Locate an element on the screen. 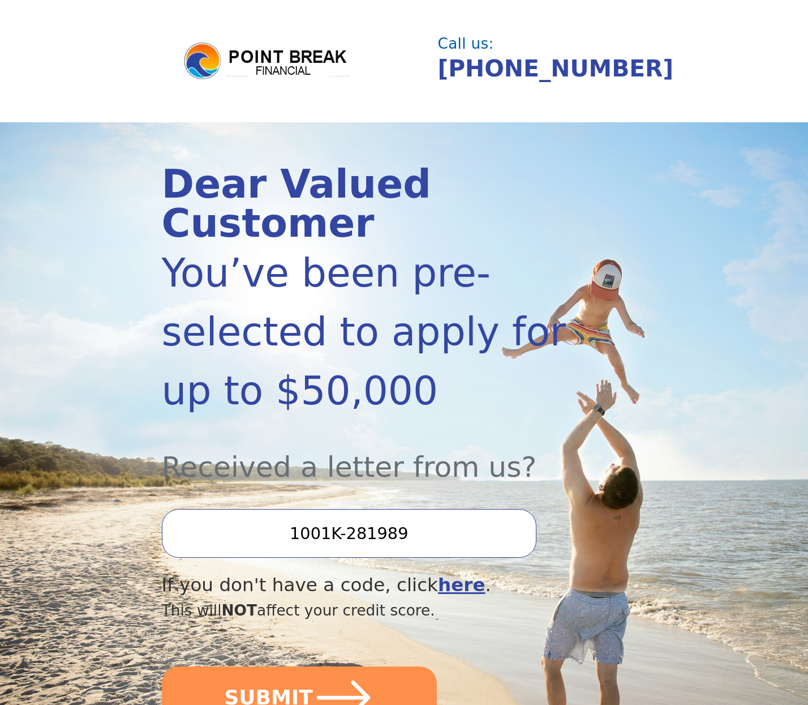 Image resolution: width=808 pixels, height=705 pixels. div: Received a letter from us? is located at coordinates (368, 454).